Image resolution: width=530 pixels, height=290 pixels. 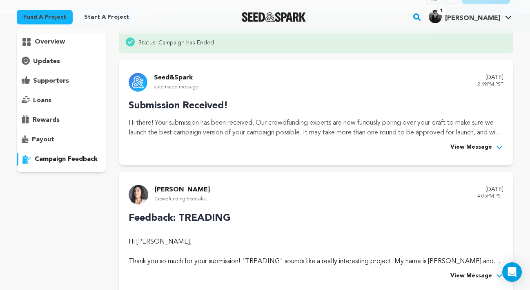 I want to click on p: Hi there! Your submission has been received. Our crowdfunding experts are now furiously poring ov..., so click(x=316, y=128).